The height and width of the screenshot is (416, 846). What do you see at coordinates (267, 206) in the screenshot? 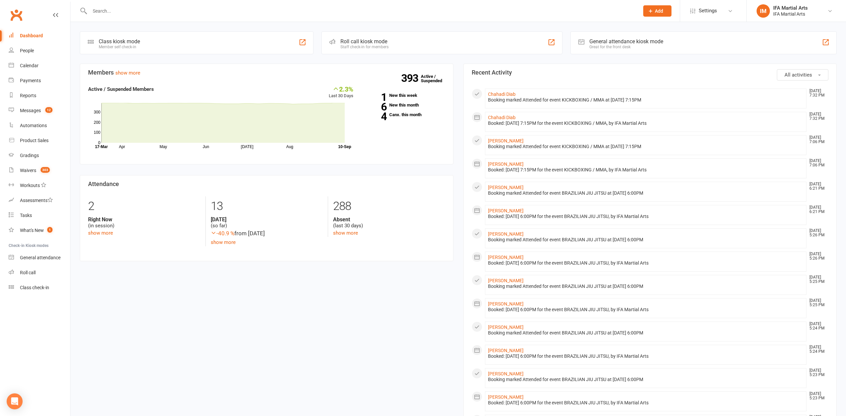
I see `div: 13` at bounding box center [267, 206].